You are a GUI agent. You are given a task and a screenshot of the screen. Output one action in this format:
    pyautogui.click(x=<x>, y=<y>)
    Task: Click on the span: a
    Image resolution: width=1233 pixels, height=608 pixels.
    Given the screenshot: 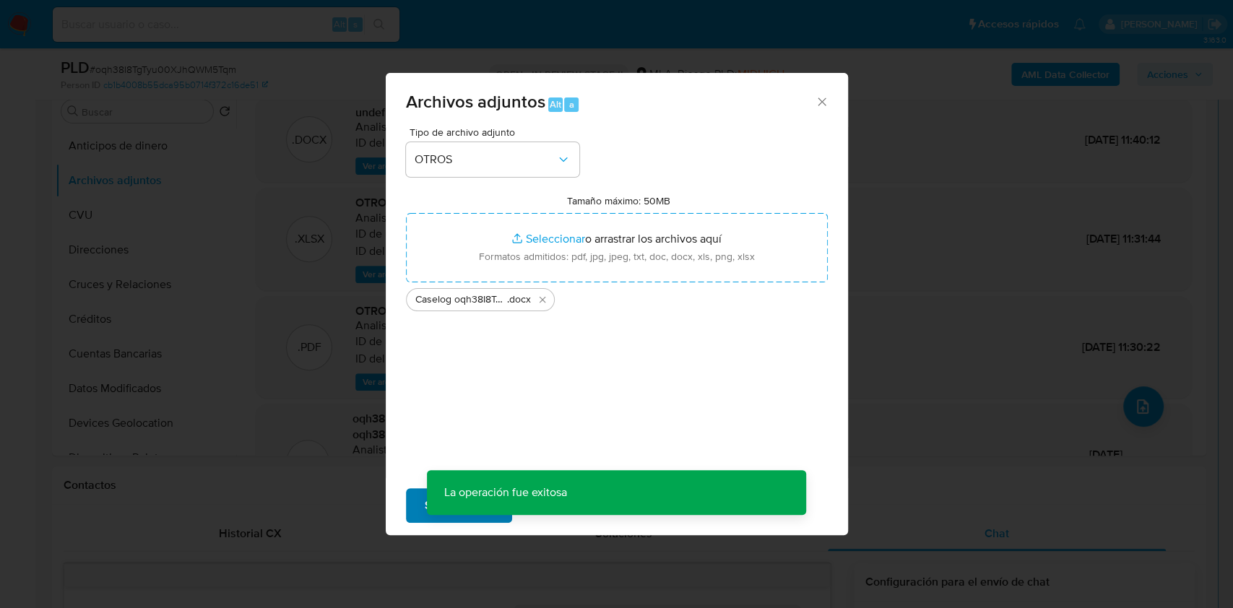 What is the action you would take?
    pyautogui.click(x=571, y=104)
    